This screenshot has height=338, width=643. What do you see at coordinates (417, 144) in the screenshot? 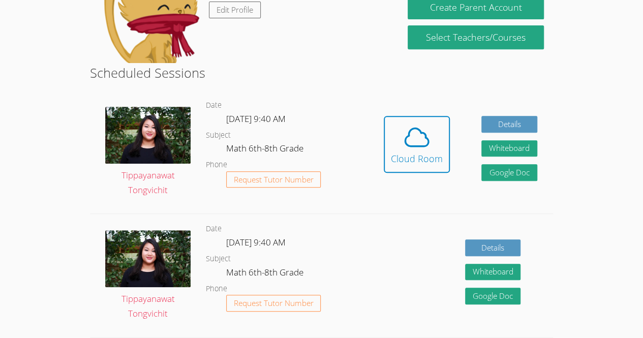
I see `button: Cloud Room` at bounding box center [417, 144].